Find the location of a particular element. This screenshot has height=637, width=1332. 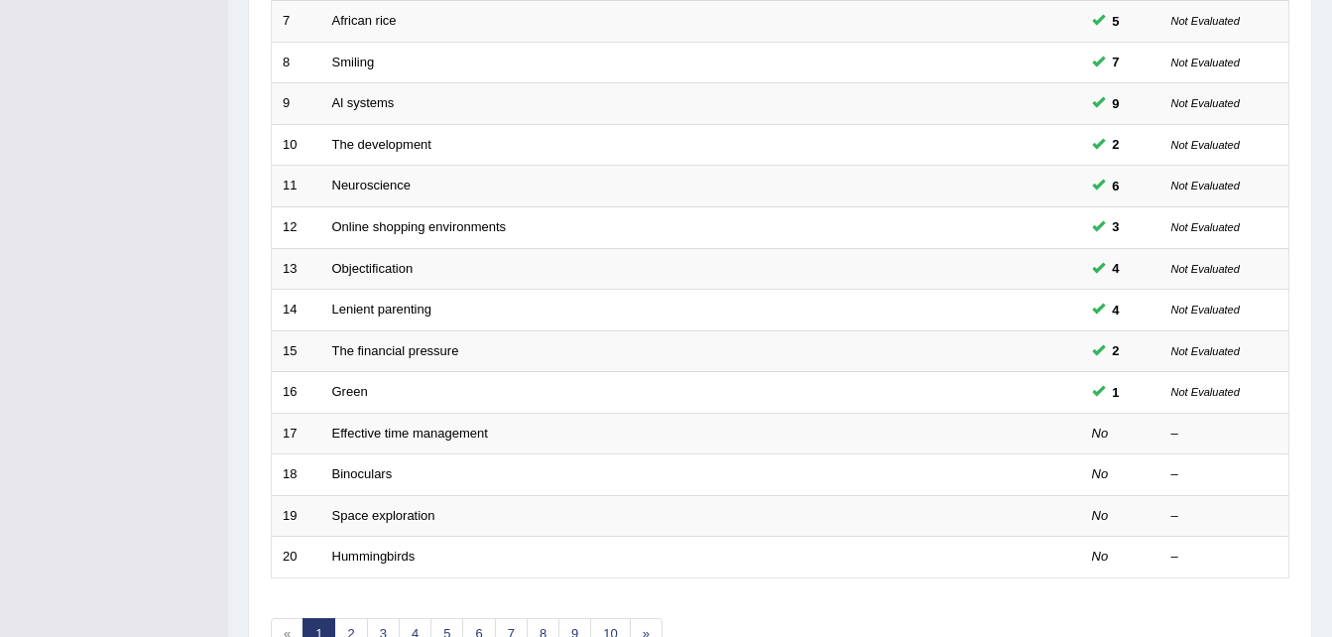

a: Green is located at coordinates (350, 391).